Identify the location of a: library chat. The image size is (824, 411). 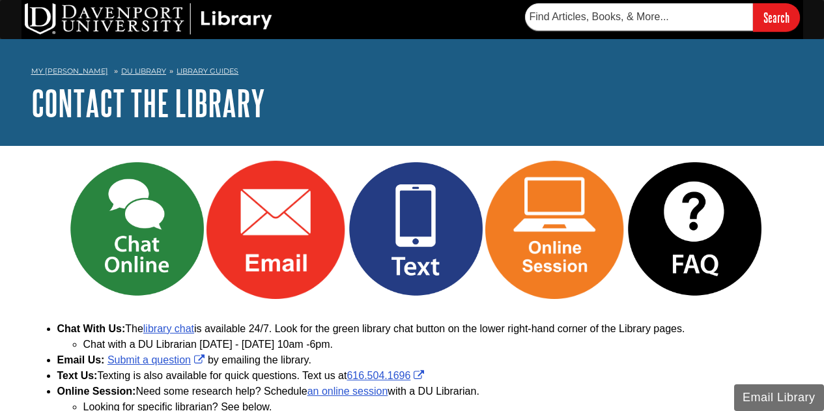
(169, 328).